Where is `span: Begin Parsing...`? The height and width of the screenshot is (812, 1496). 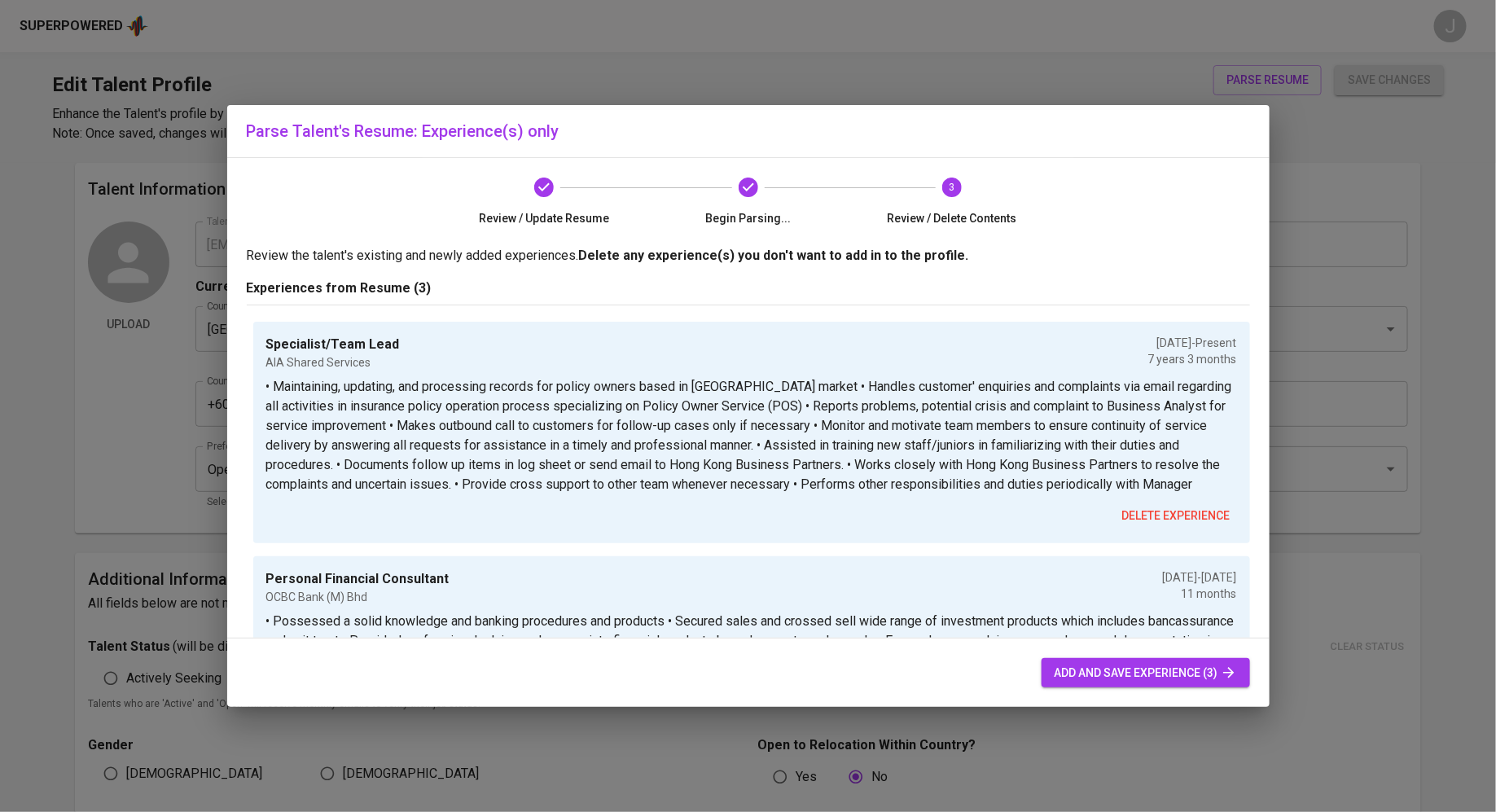
span: Begin Parsing... is located at coordinates (748, 218).